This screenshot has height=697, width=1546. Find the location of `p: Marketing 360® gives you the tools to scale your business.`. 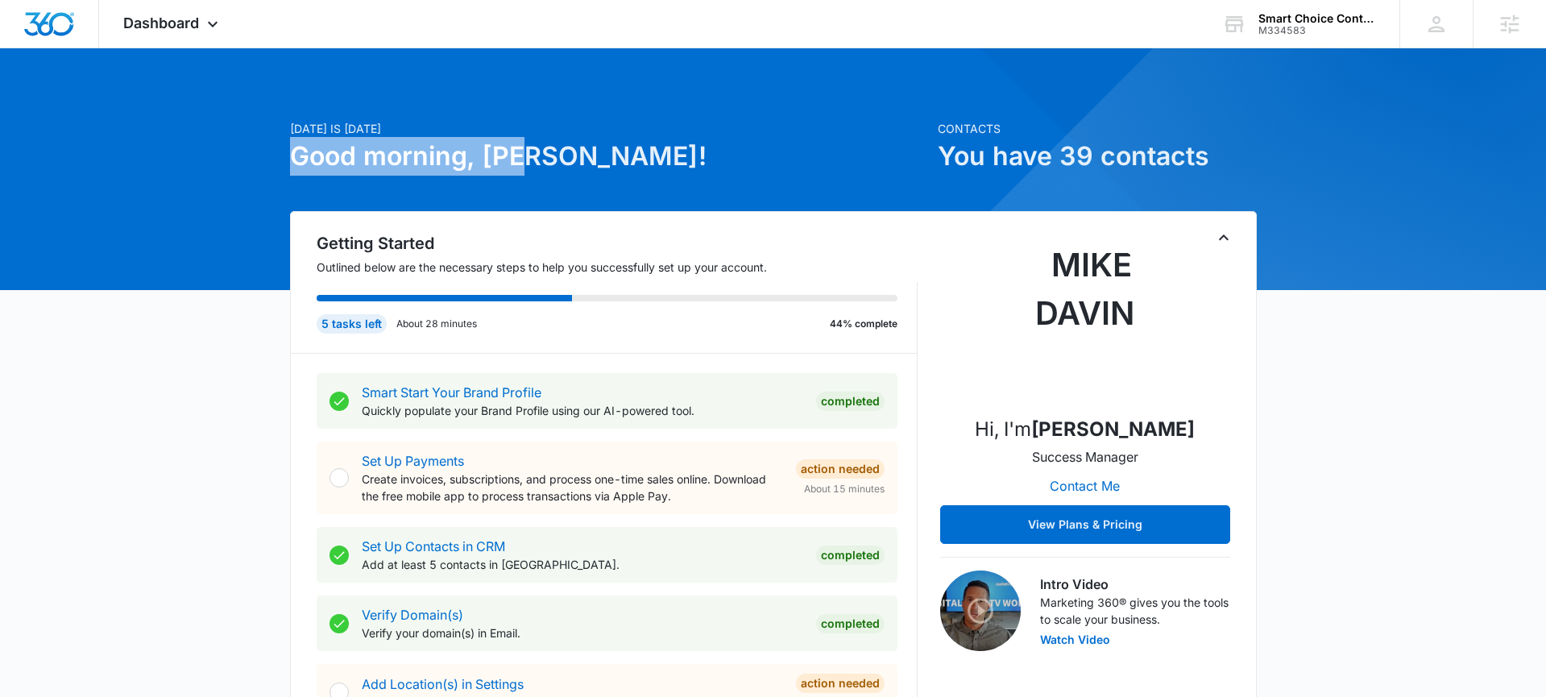

p: Marketing 360® gives you the tools to scale your business. is located at coordinates (1135, 611).